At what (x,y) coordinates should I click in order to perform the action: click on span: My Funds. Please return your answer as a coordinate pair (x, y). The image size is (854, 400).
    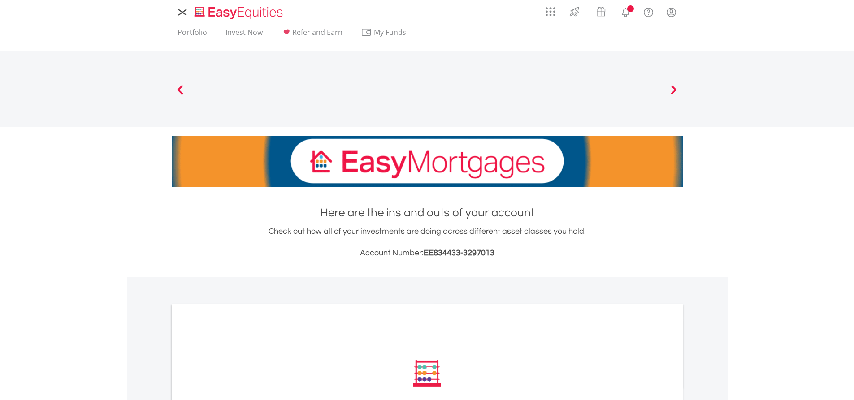
    Looking at the image, I should click on (390, 32).